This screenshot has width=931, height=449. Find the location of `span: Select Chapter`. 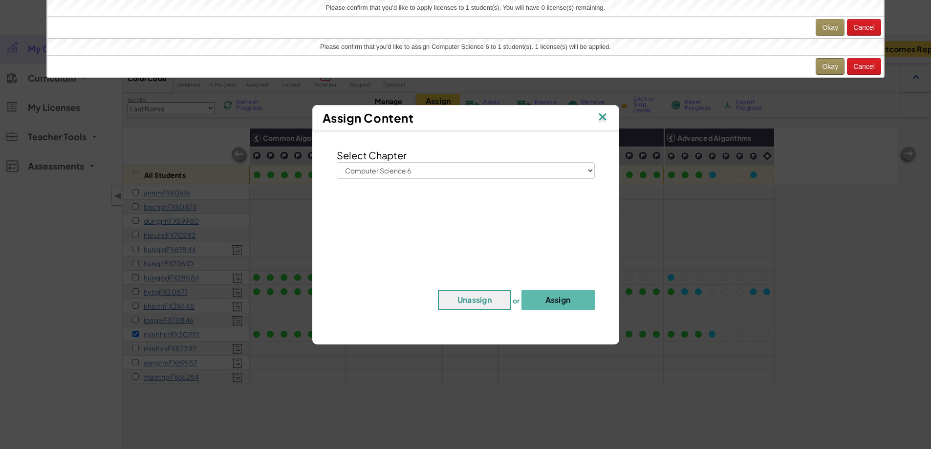

span: Select Chapter is located at coordinates (371, 155).